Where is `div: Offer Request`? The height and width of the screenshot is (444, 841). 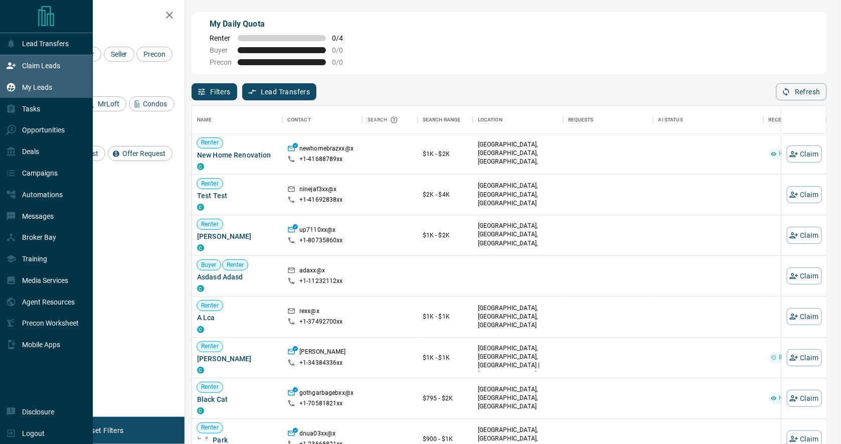
div: Offer Request is located at coordinates (140, 153).